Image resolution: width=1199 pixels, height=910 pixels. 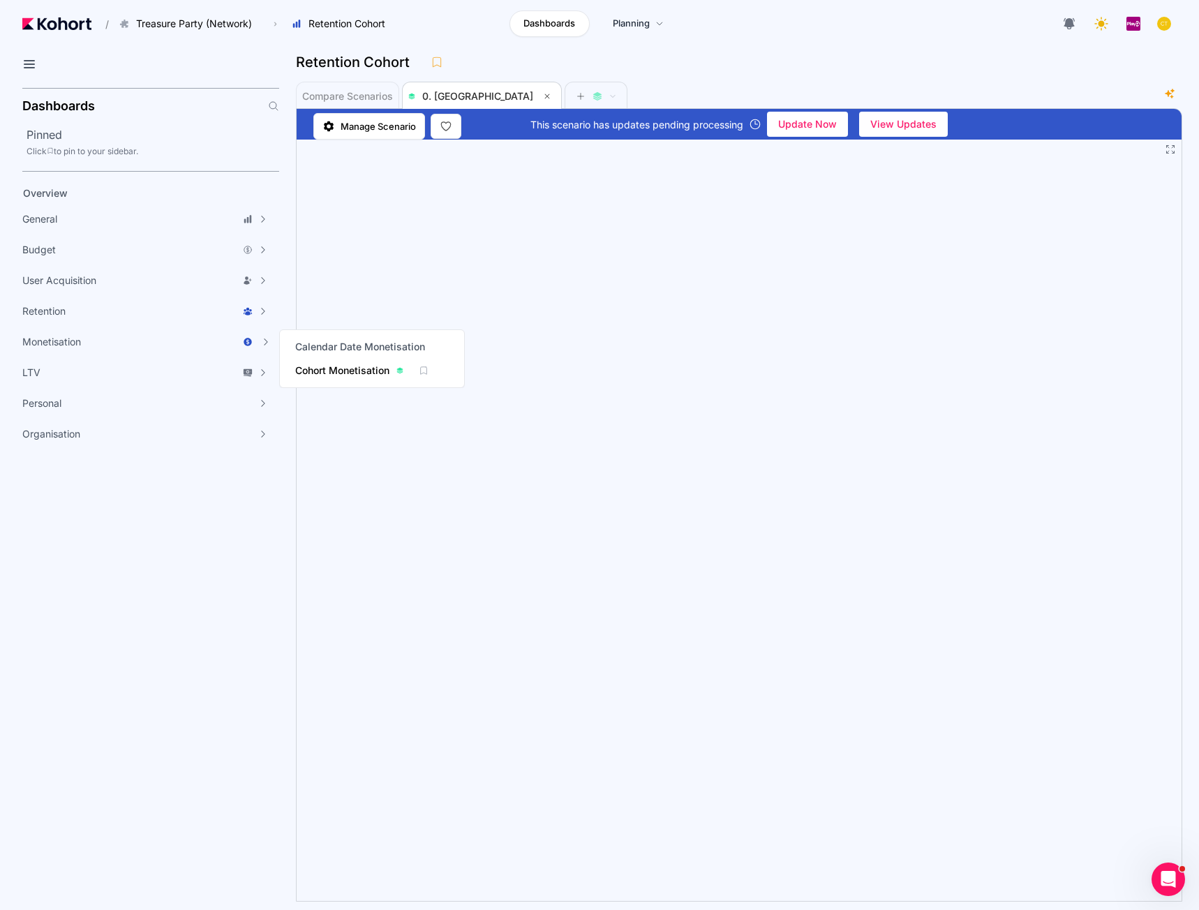 I want to click on span: Dashboards, so click(x=549, y=24).